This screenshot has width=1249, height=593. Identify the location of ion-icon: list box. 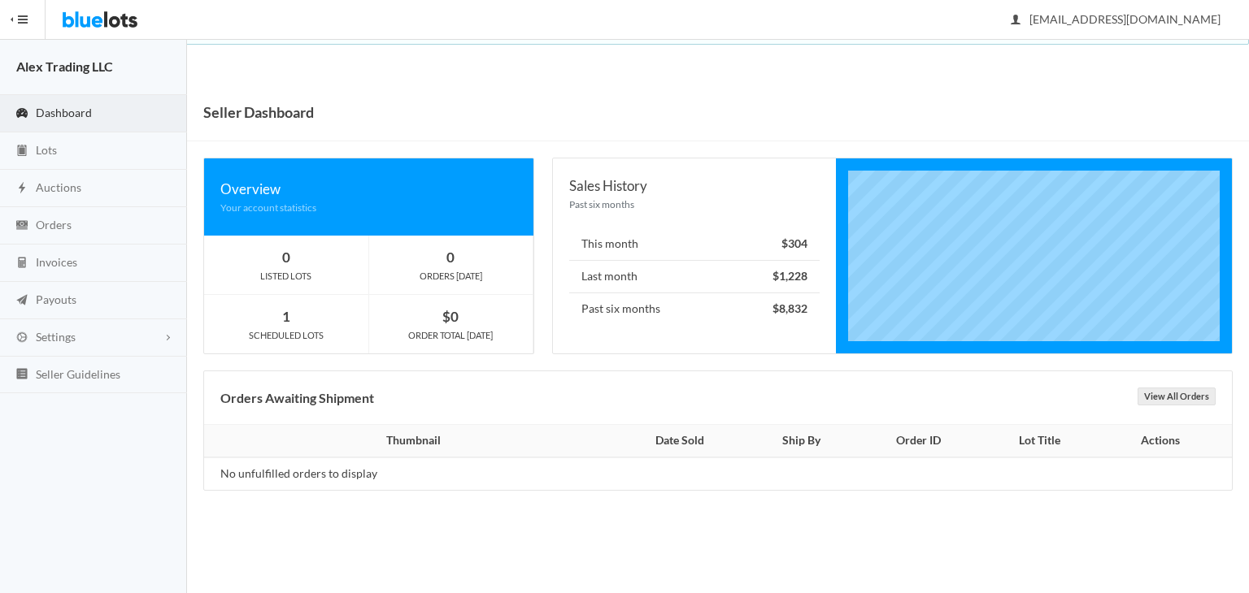
(22, 375).